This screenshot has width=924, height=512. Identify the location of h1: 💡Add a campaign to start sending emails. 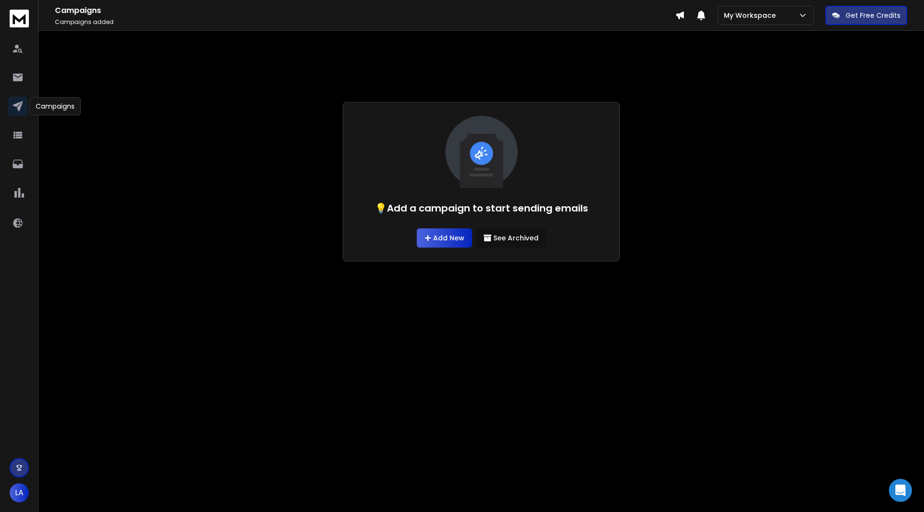
(481, 208).